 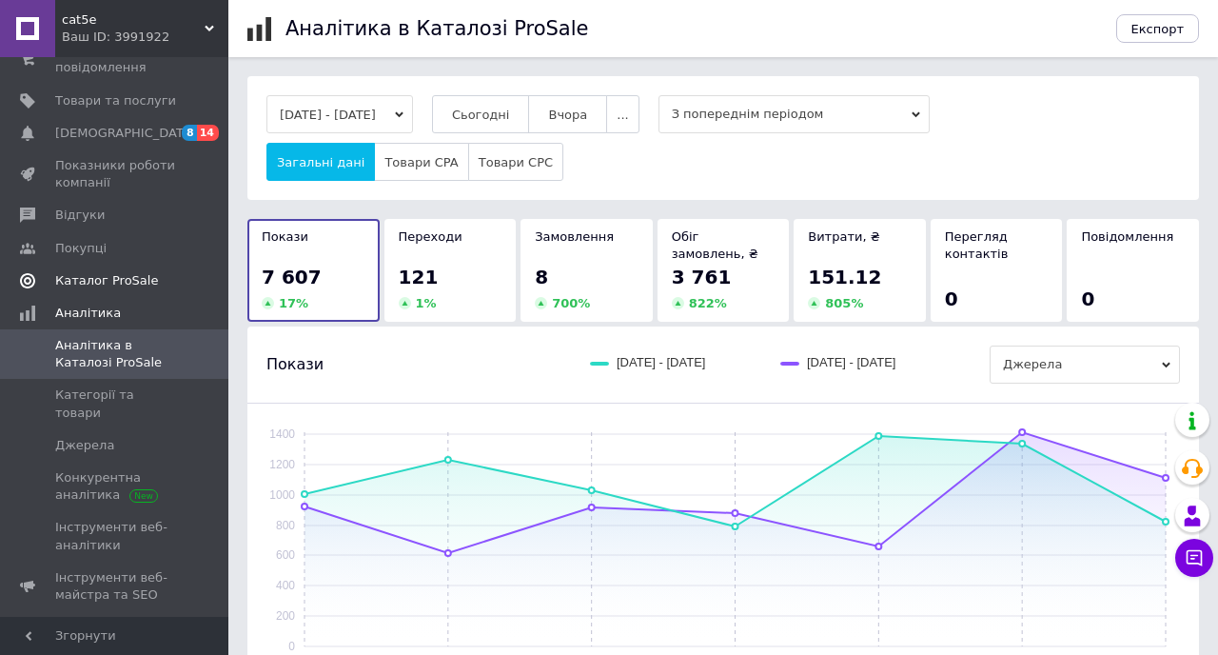 I want to click on span: cat5e, so click(x=133, y=20).